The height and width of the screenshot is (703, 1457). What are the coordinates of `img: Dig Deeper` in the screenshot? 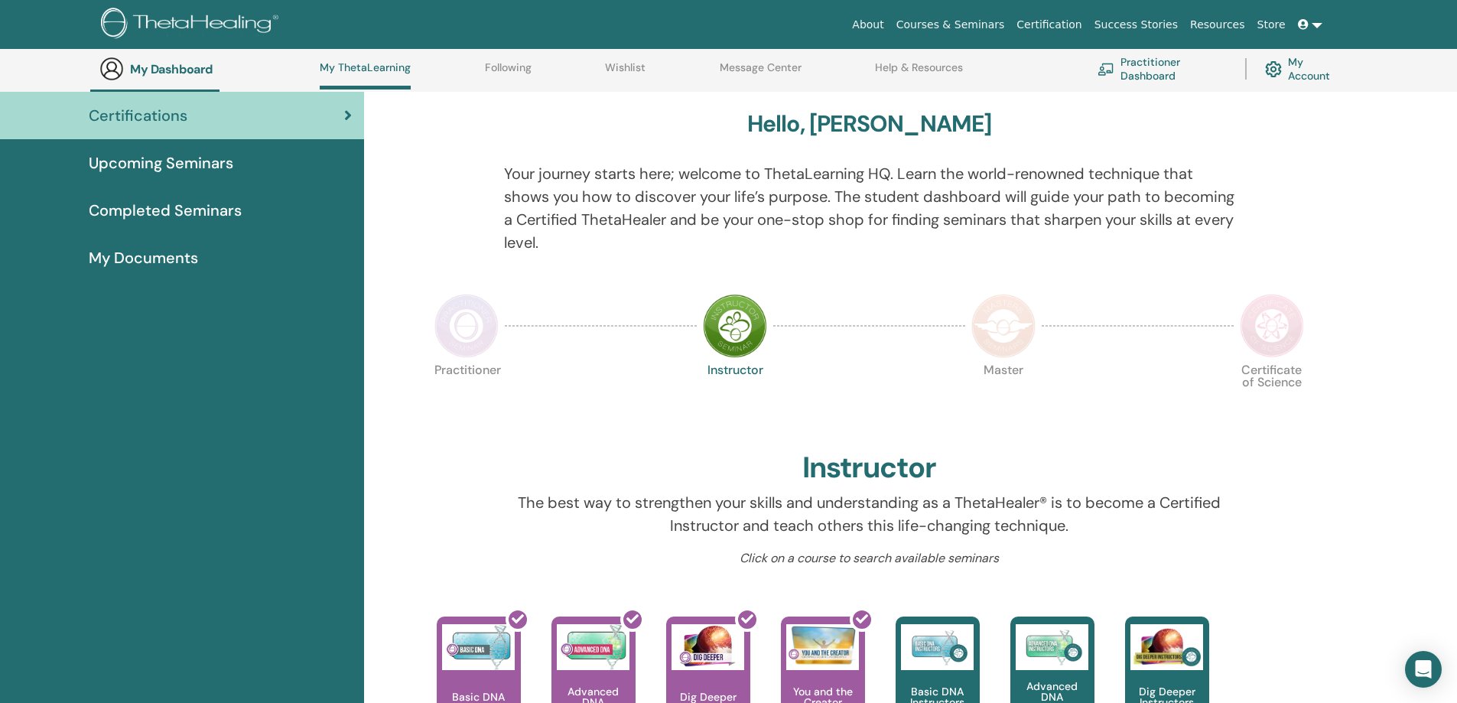 It's located at (707, 647).